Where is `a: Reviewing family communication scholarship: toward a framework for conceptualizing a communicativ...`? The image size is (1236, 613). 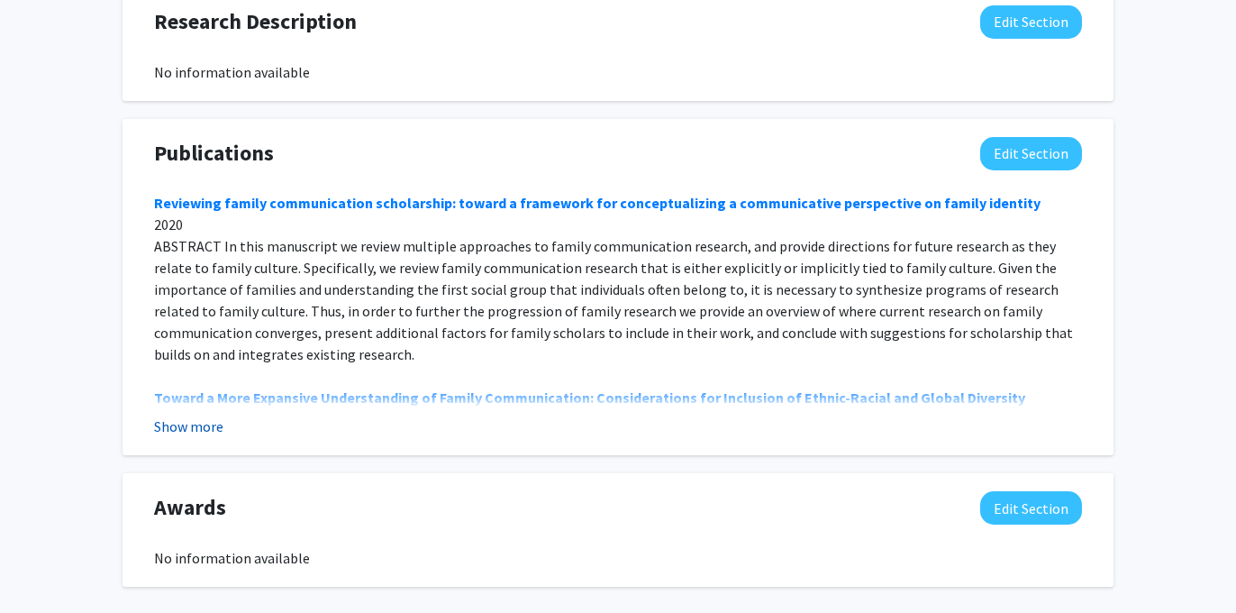 a: Reviewing family communication scholarship: toward a framework for conceptualizing a communicativ... is located at coordinates (597, 203).